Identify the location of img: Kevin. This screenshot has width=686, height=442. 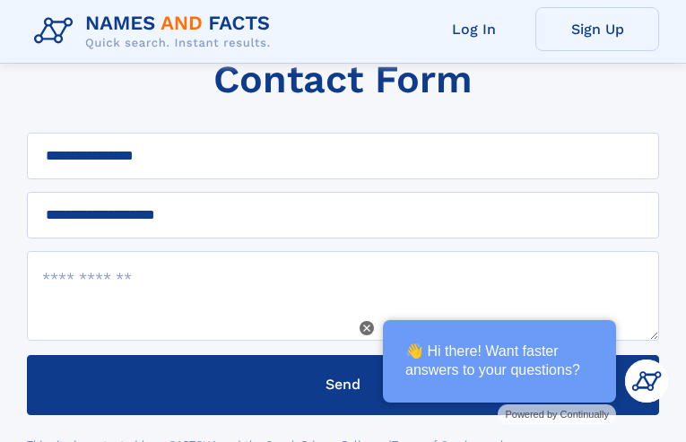
(646, 381).